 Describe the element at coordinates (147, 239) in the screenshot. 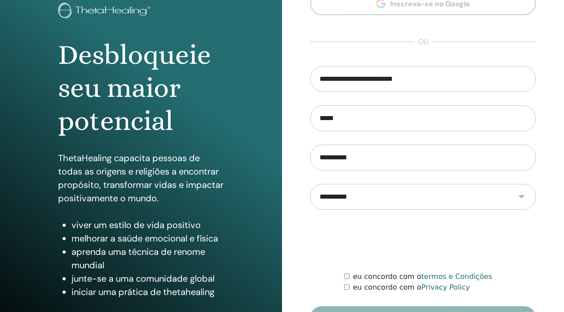

I see `li: melhorar a saúde emocional e física` at that location.